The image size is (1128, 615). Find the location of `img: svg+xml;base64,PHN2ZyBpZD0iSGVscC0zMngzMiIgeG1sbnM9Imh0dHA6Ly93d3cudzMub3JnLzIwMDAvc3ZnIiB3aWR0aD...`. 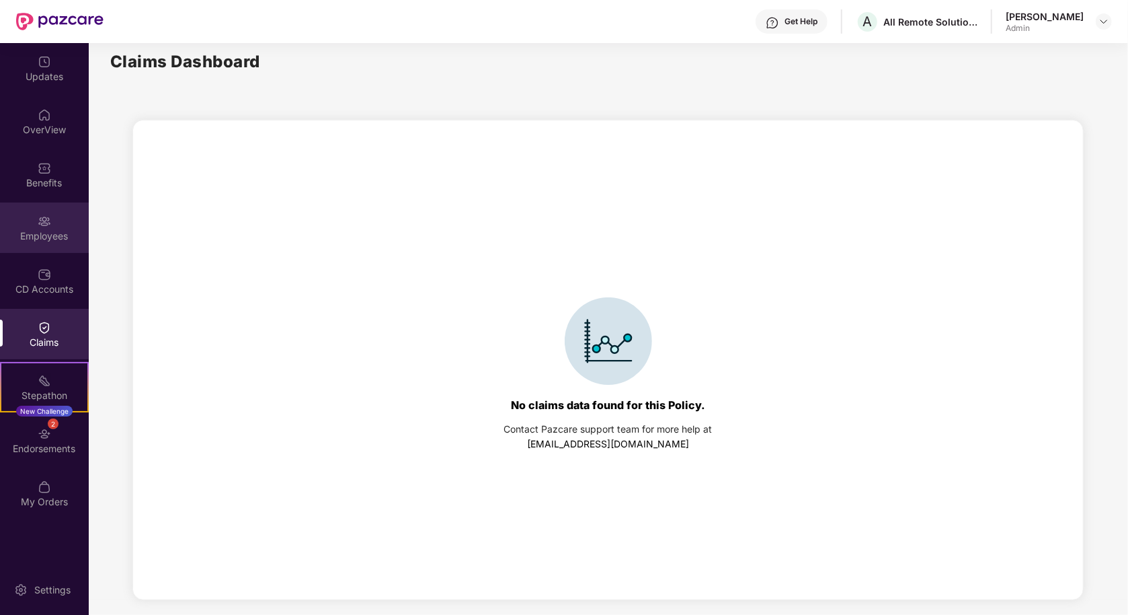

img: svg+xml;base64,PHN2ZyBpZD0iSGVscC0zMngzMiIgeG1sbnM9Imh0dHA6Ly93d3cudzMub3JnLzIwMDAvc3ZnIiB3aWR0aD... is located at coordinates (773, 23).